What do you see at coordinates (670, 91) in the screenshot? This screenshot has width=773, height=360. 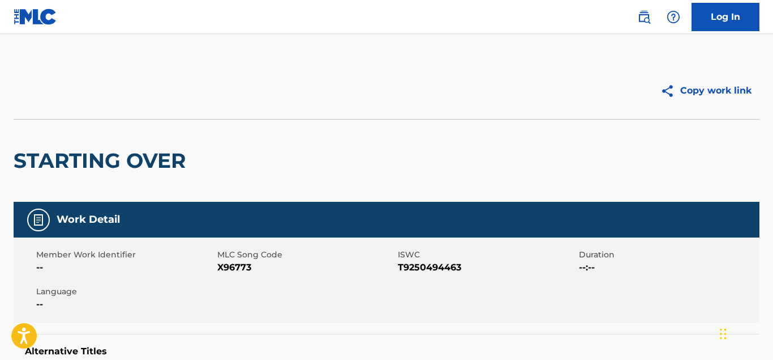 I see `img: Copy work link` at bounding box center [670, 91].